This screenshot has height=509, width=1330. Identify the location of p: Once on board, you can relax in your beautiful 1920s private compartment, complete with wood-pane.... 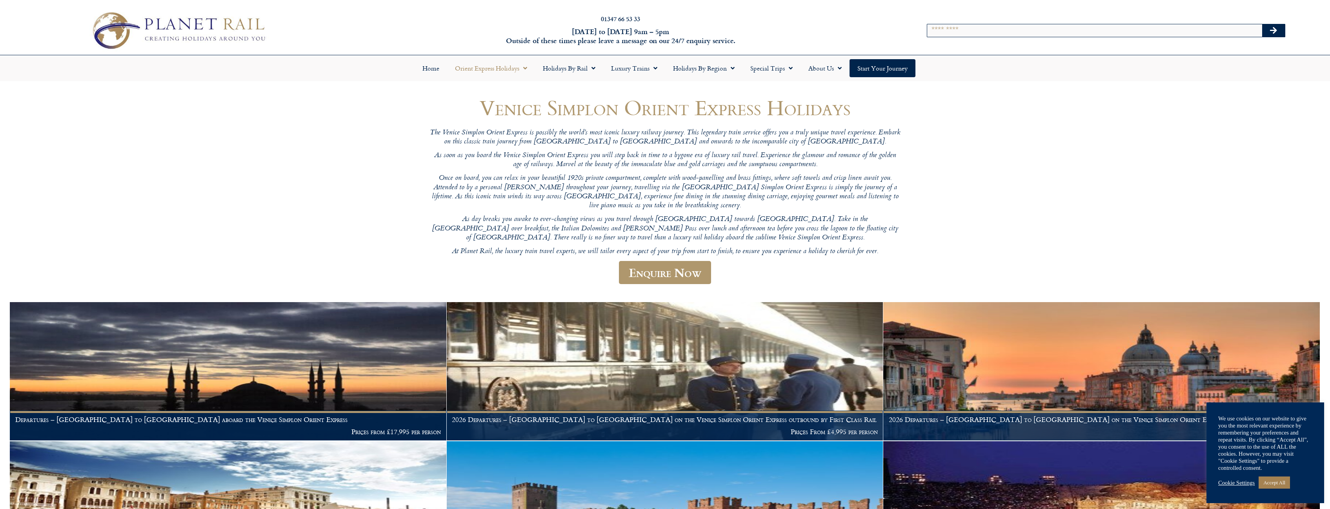
(665, 192).